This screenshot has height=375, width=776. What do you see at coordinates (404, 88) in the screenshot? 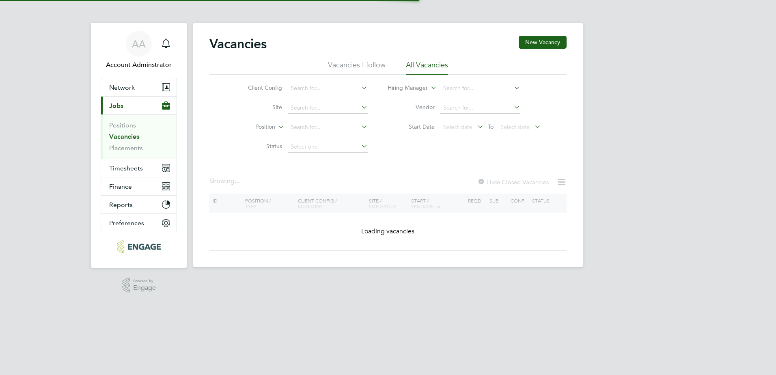
I see `label: Hiring Manager` at bounding box center [404, 88].